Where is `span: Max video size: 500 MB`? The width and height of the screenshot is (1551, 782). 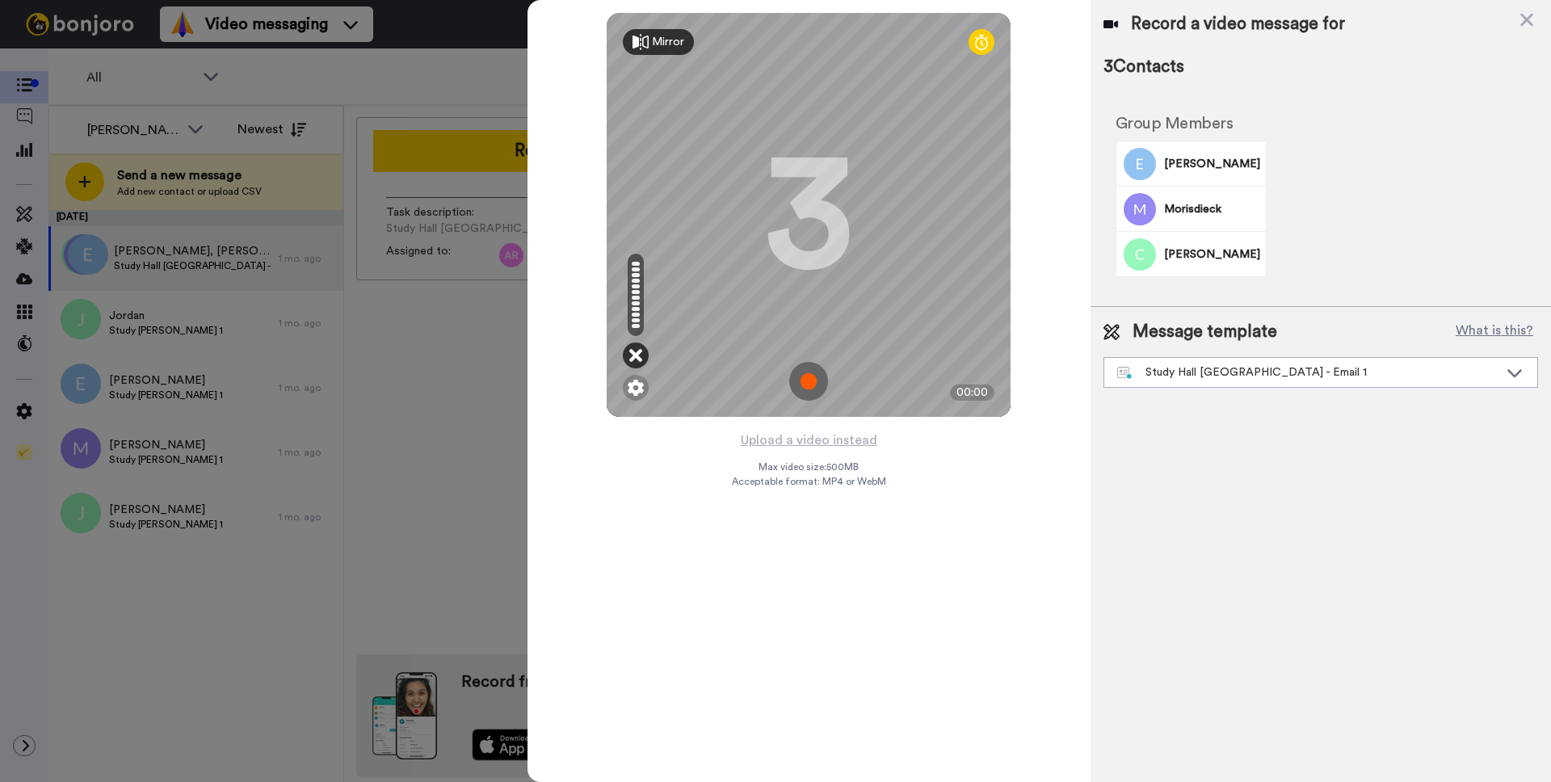
span: Max video size: 500 MB is located at coordinates (809, 467).